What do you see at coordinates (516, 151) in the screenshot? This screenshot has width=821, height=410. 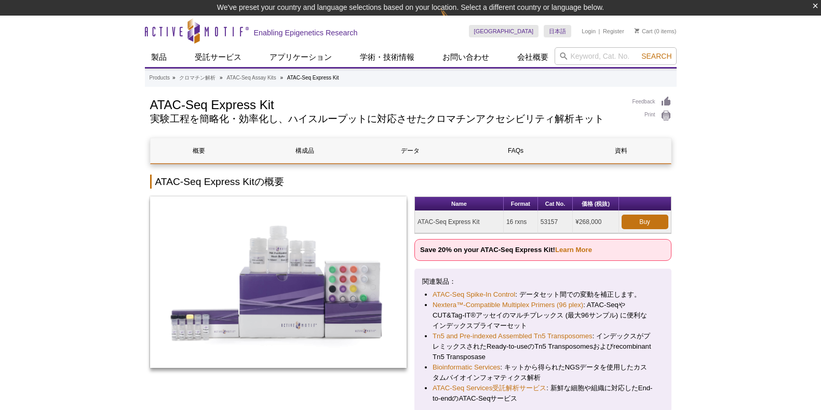 I see `a: FAQs` at bounding box center [516, 151].